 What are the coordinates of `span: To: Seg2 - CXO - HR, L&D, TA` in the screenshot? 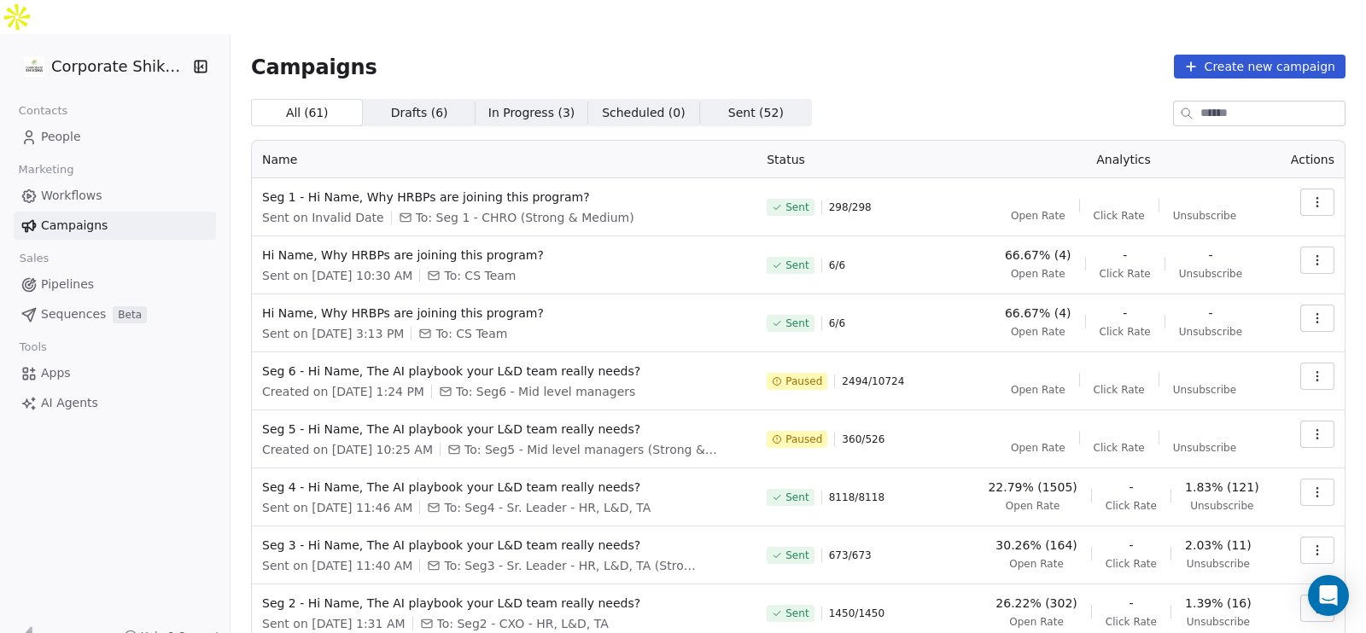 It's located at (522, 624).